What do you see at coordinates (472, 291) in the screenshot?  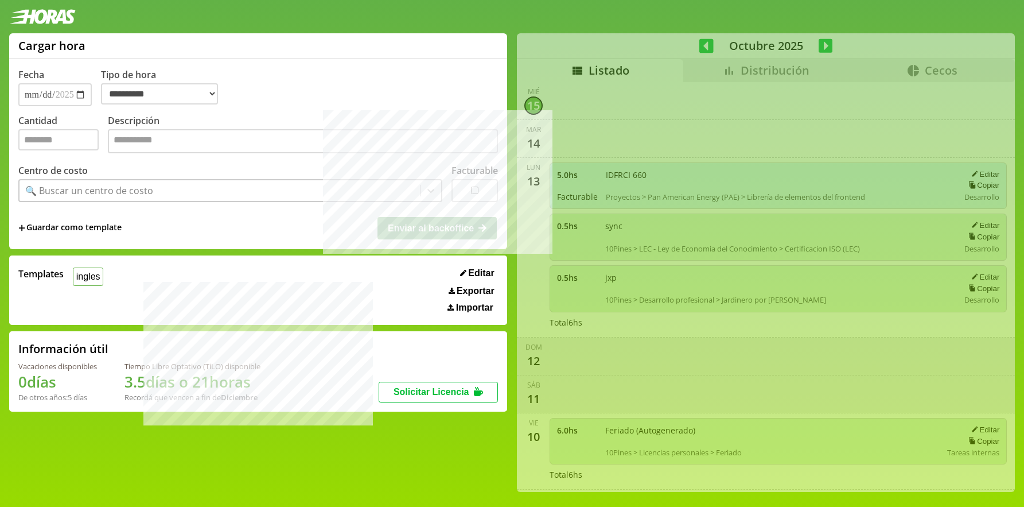 I see `button: Exportar` at bounding box center [472, 291].